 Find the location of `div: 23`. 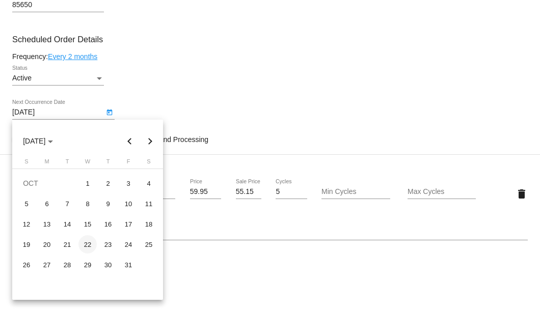

div: 23 is located at coordinates (108, 245).